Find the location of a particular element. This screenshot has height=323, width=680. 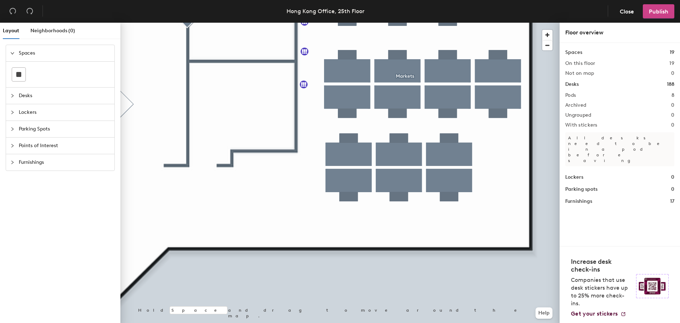

p: Companies that use desk stickers have up to 25% more check-ins. is located at coordinates (601, 292).